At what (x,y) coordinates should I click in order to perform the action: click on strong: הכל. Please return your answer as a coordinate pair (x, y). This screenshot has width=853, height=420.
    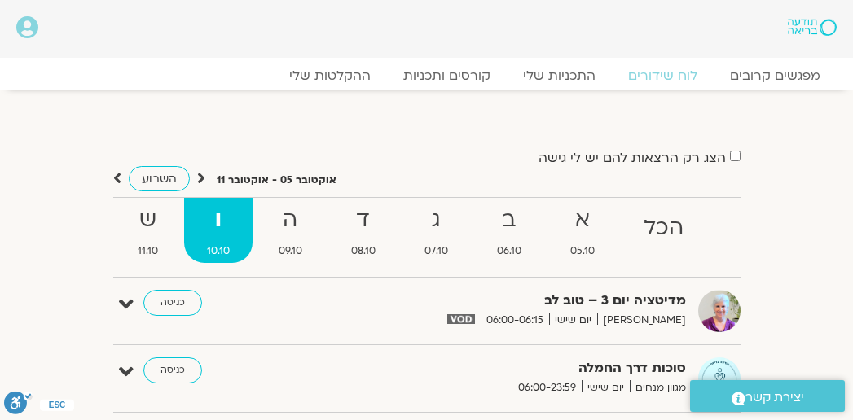
    Looking at the image, I should click on (663, 228).